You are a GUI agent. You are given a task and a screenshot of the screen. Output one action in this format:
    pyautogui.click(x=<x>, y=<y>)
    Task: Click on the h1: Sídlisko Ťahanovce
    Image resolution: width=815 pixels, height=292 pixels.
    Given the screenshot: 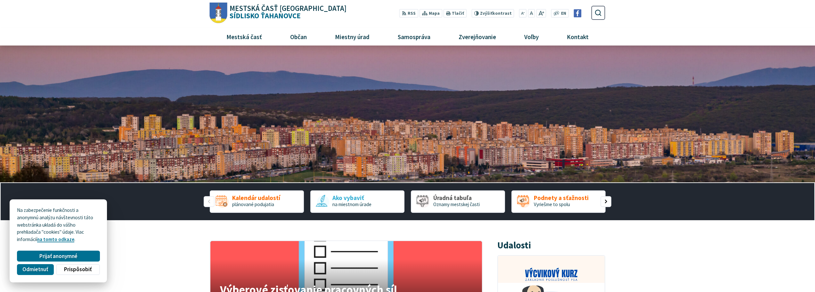 What is the action you would take?
    pyautogui.click(x=287, y=12)
    